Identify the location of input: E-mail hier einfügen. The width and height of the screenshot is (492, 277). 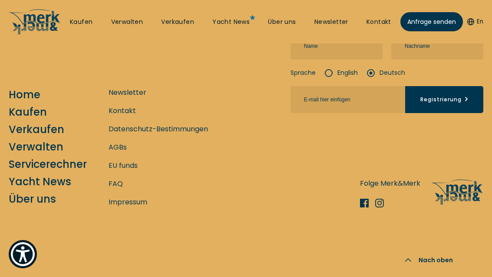
(348, 99).